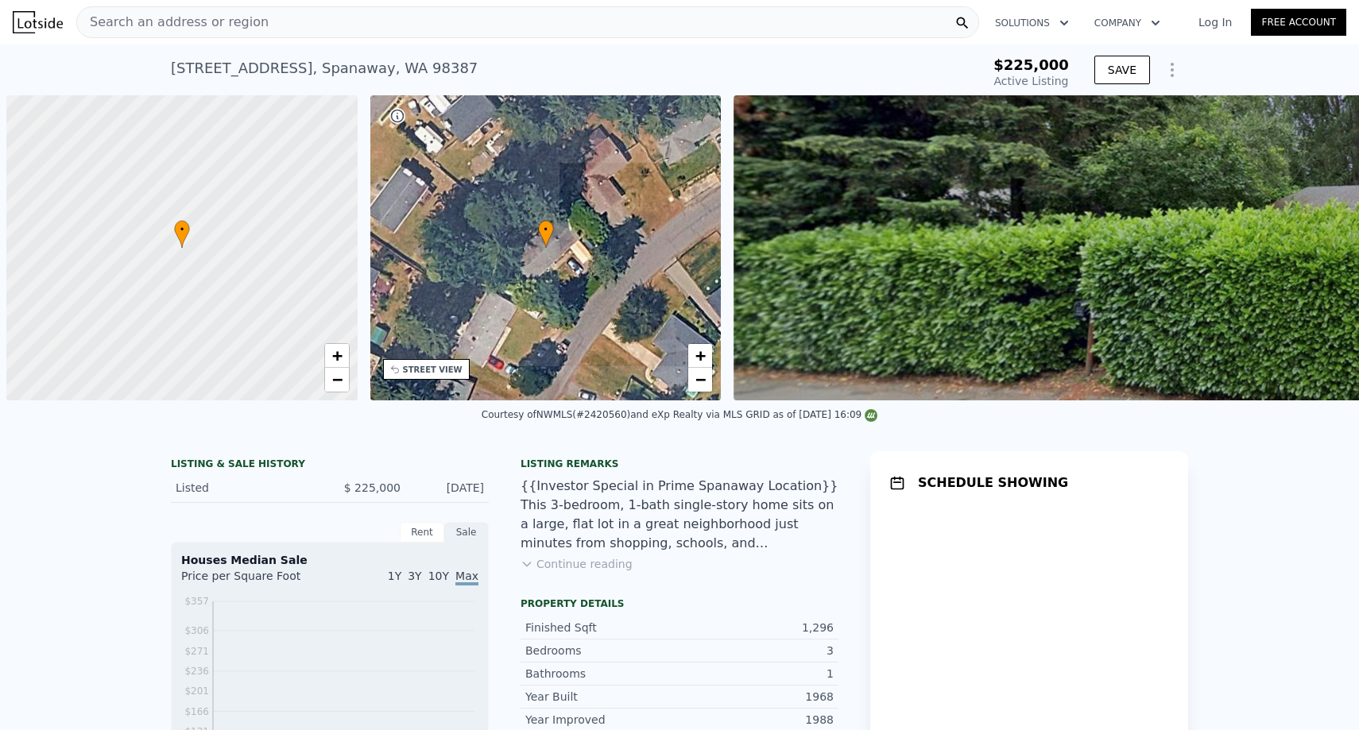 The height and width of the screenshot is (730, 1359). Describe the element at coordinates (603, 651) in the screenshot. I see `div: Bedrooms` at that location.